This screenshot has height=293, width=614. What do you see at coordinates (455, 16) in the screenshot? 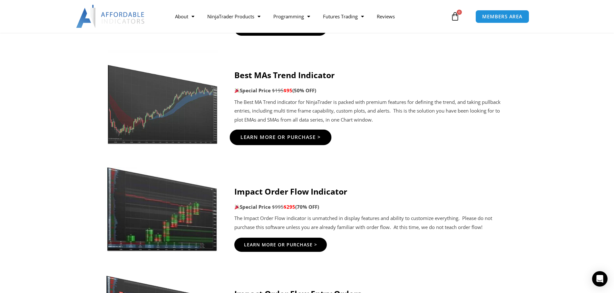
I see `a: 0` at bounding box center [455, 16].